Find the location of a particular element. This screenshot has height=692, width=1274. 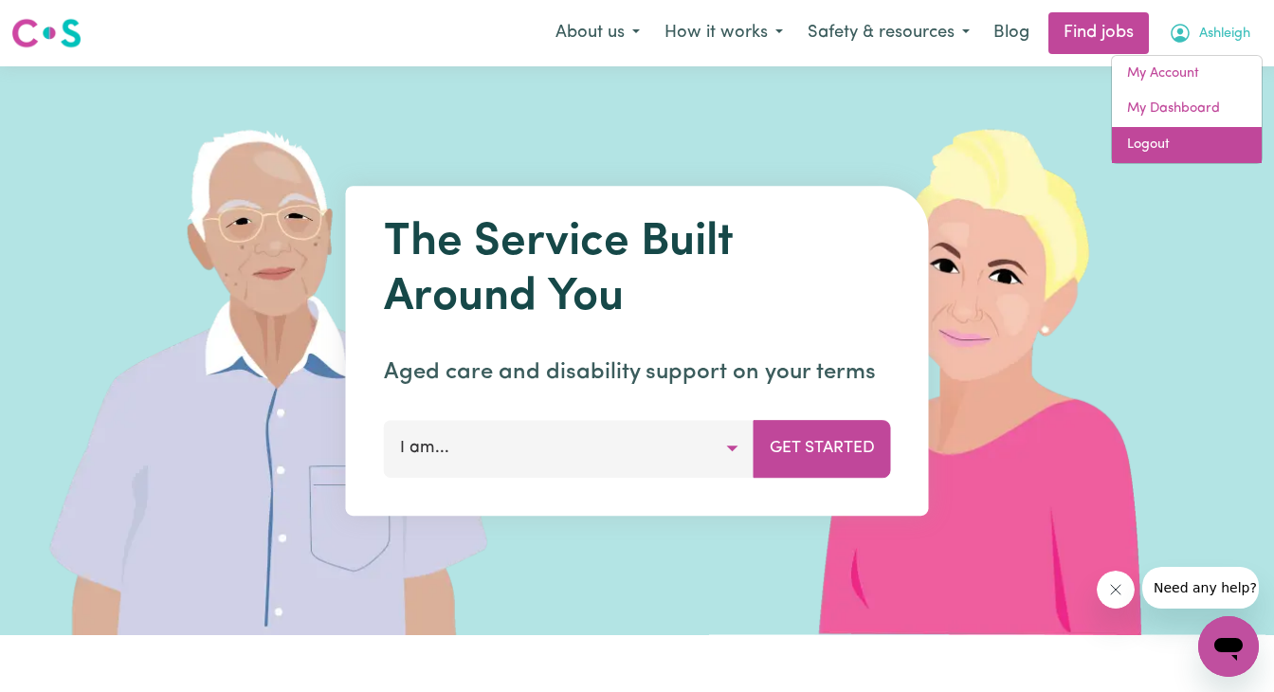

button: How it works is located at coordinates (723, 33).